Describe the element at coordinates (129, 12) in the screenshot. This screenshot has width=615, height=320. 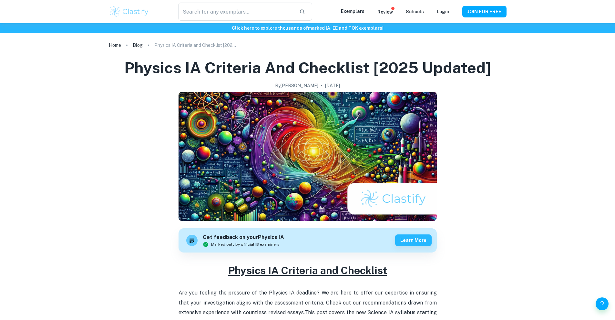
I see `a: Clastify logo` at that location.